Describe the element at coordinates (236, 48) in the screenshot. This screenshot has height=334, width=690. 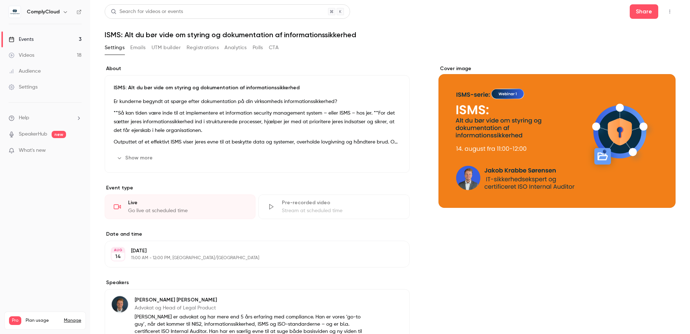
I see `button: Analytics` at that location.